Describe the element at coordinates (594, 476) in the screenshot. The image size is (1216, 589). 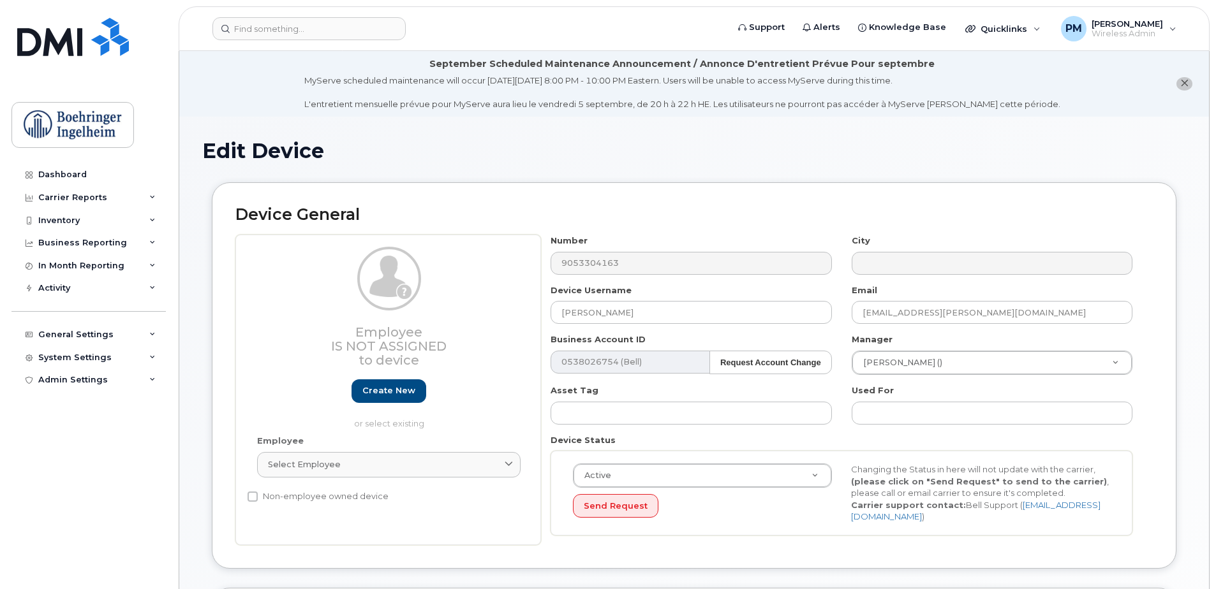
I see `span: Active` at that location.